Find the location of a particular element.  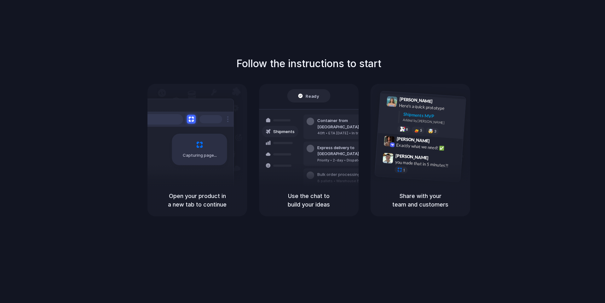

div: Priority • 2-day • Dispatched is located at coordinates (351, 160).